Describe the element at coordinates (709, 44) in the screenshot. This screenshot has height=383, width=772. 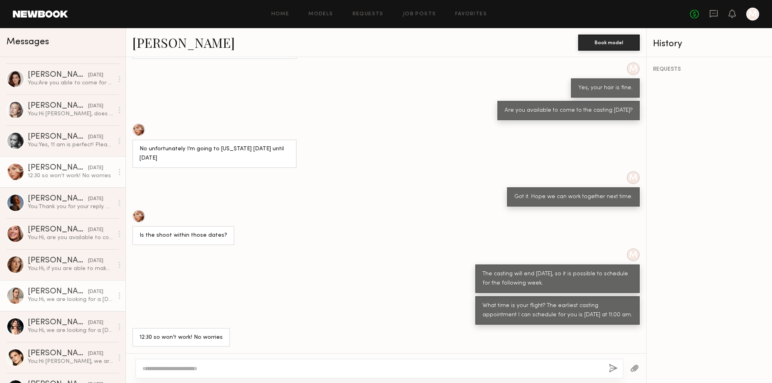
I see `div: History` at that location.